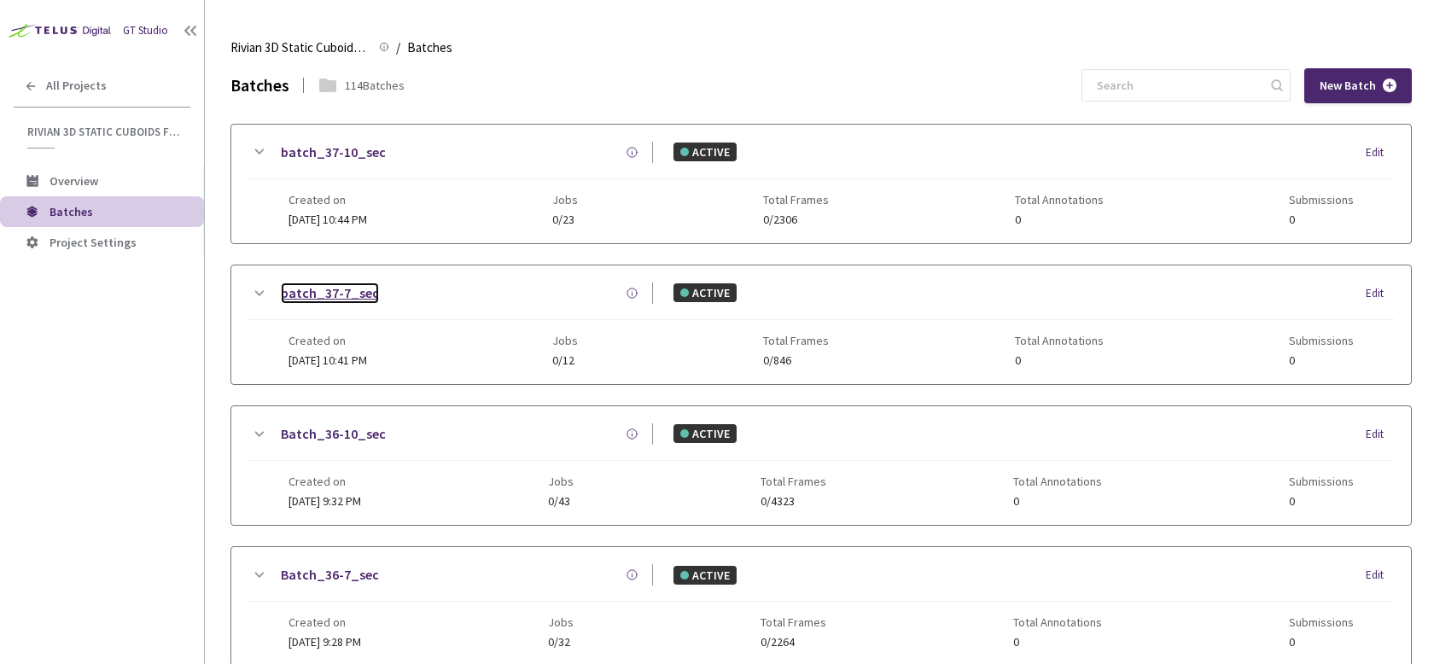  What do you see at coordinates (561, 642) in the screenshot?
I see `span: 0/32` at bounding box center [561, 642].